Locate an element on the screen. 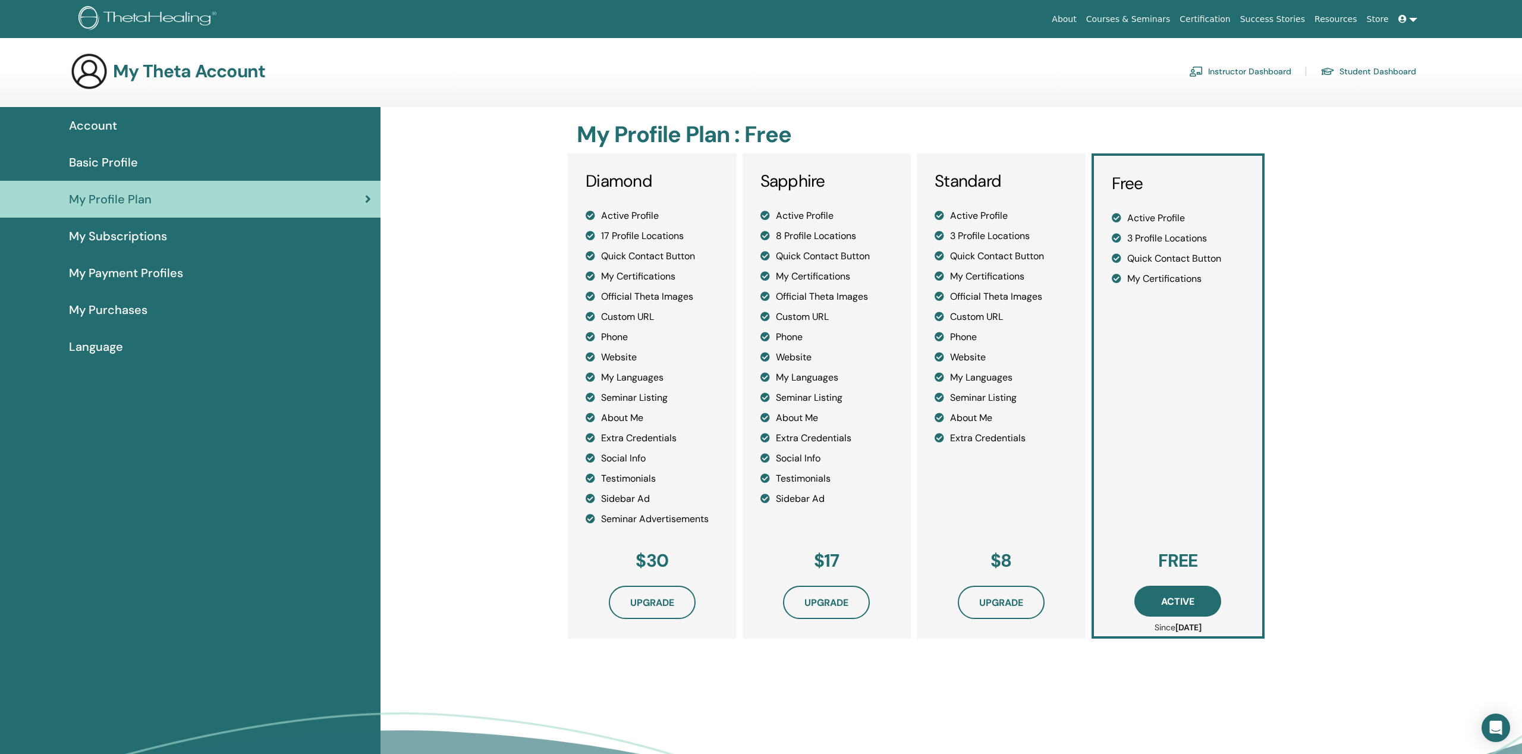 This screenshot has height=754, width=1522. h3: My Theta Account is located at coordinates (189, 71).